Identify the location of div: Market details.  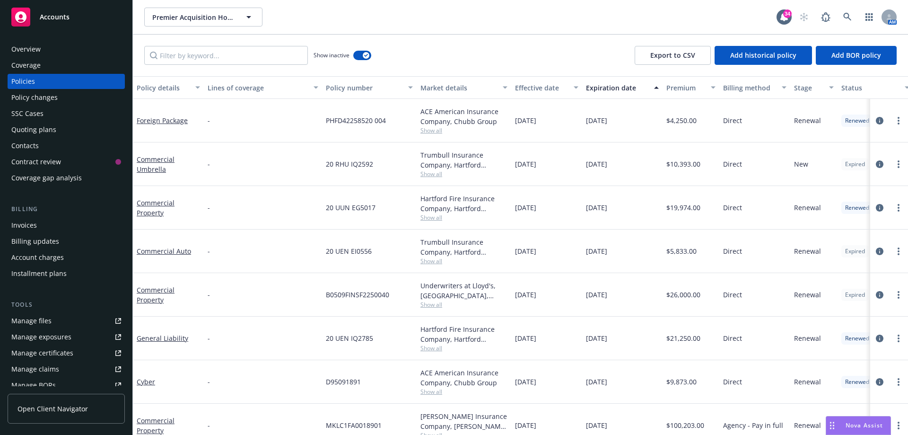
(459, 88).